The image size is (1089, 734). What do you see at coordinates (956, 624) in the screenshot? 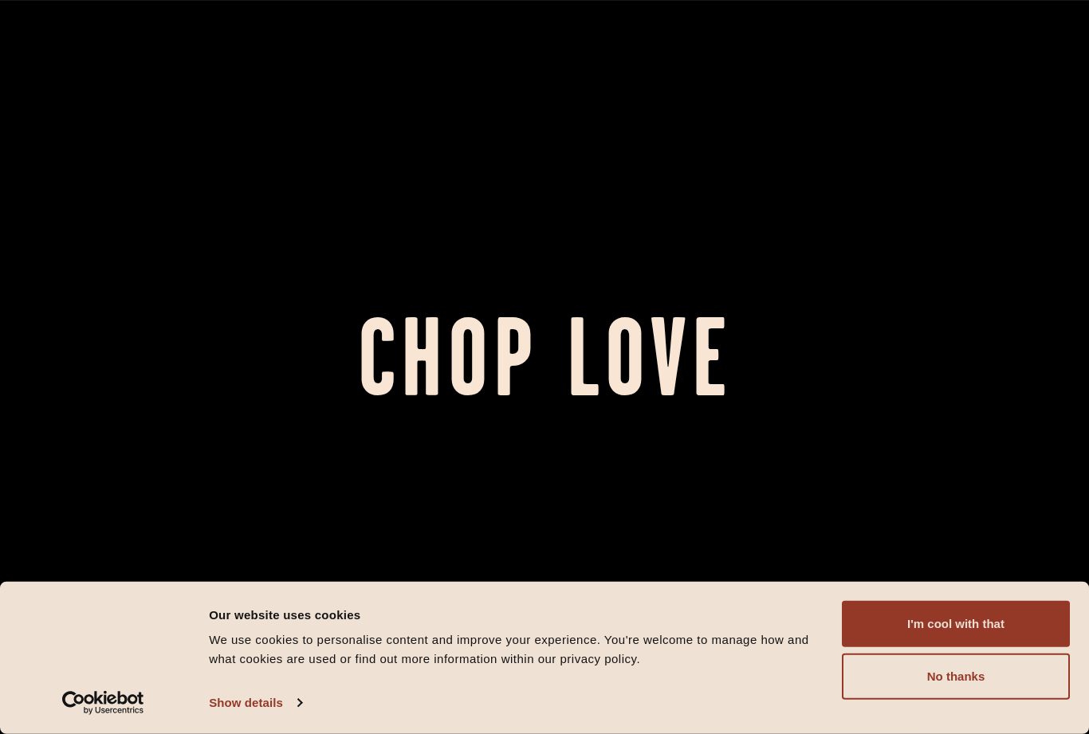
I see `button: I'm cool with that` at bounding box center [956, 624].